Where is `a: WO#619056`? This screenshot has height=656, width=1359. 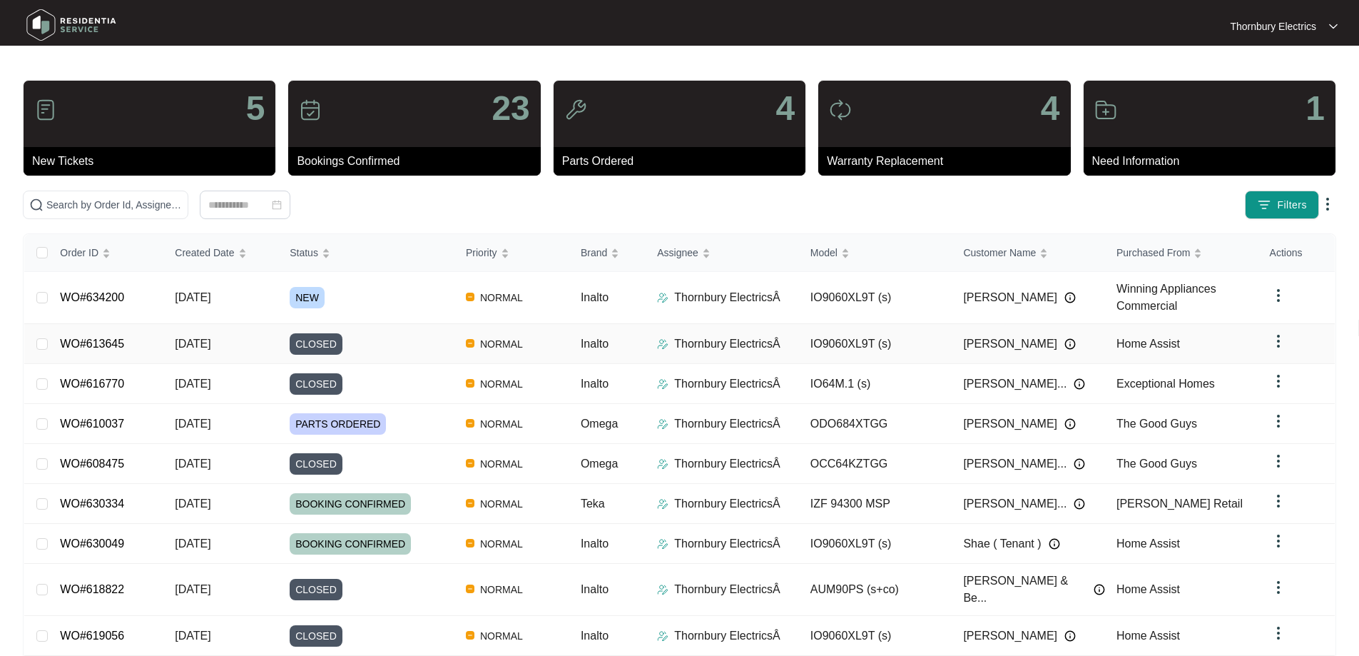 a: WO#619056 is located at coordinates (92, 635).